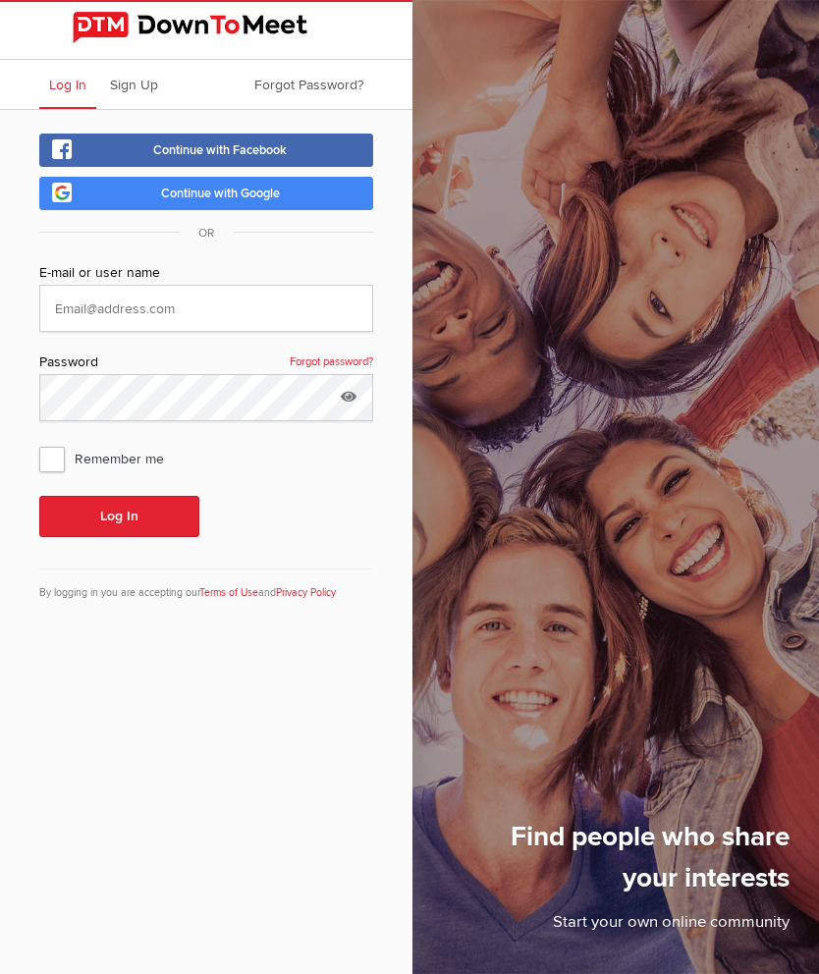 This screenshot has width=819, height=974. I want to click on p: Start your own online community, so click(621, 927).